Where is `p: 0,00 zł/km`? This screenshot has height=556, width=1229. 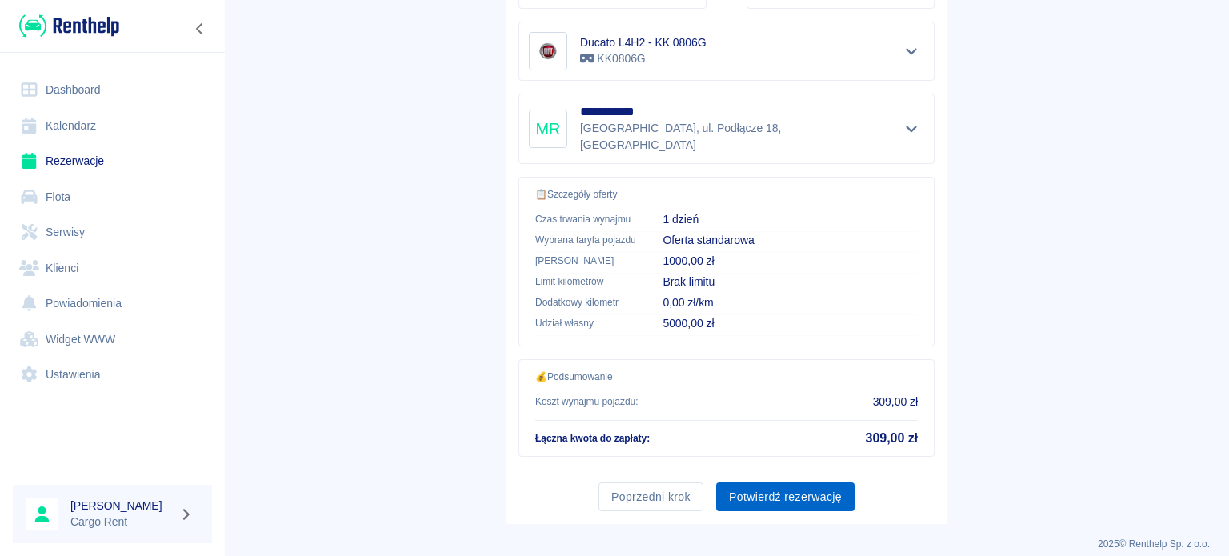
p: 0,00 zł/km is located at coordinates (790, 302).